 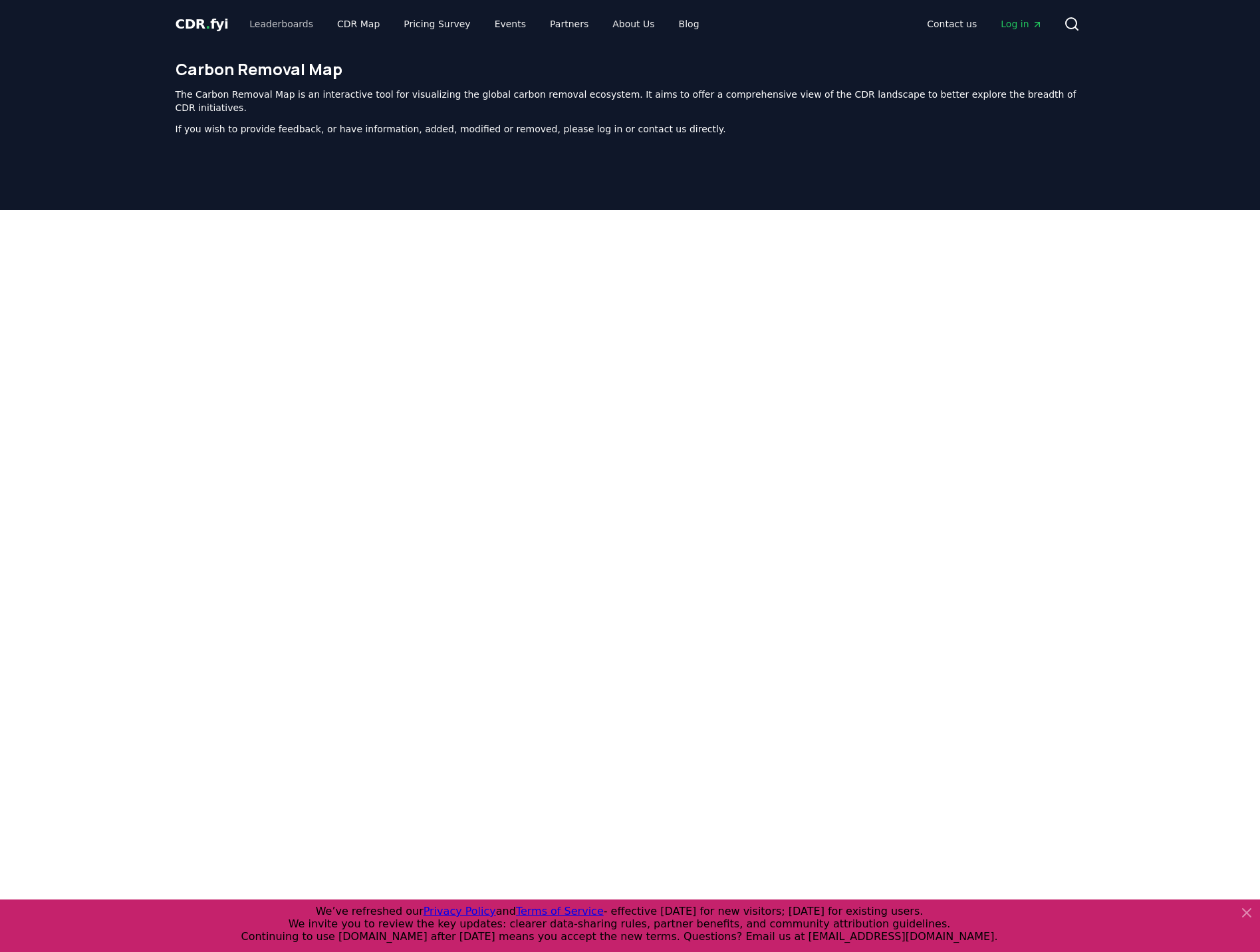 I want to click on a: Events, so click(x=510, y=24).